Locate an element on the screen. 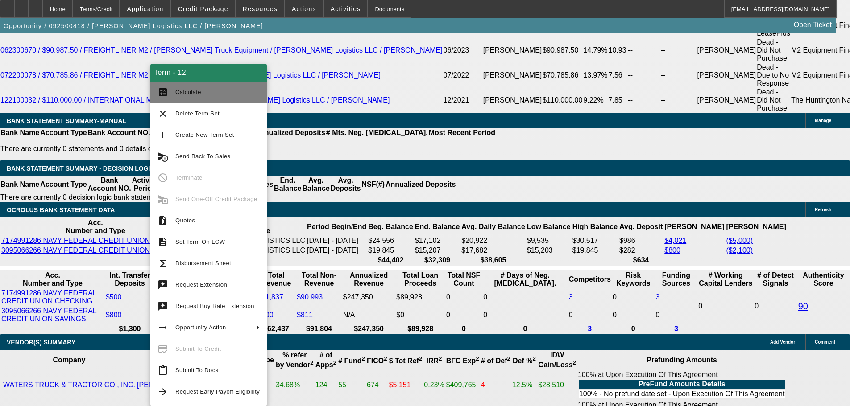 Image resolution: width=850 pixels, height=406 pixels. td: $20,922 is located at coordinates (493, 241).